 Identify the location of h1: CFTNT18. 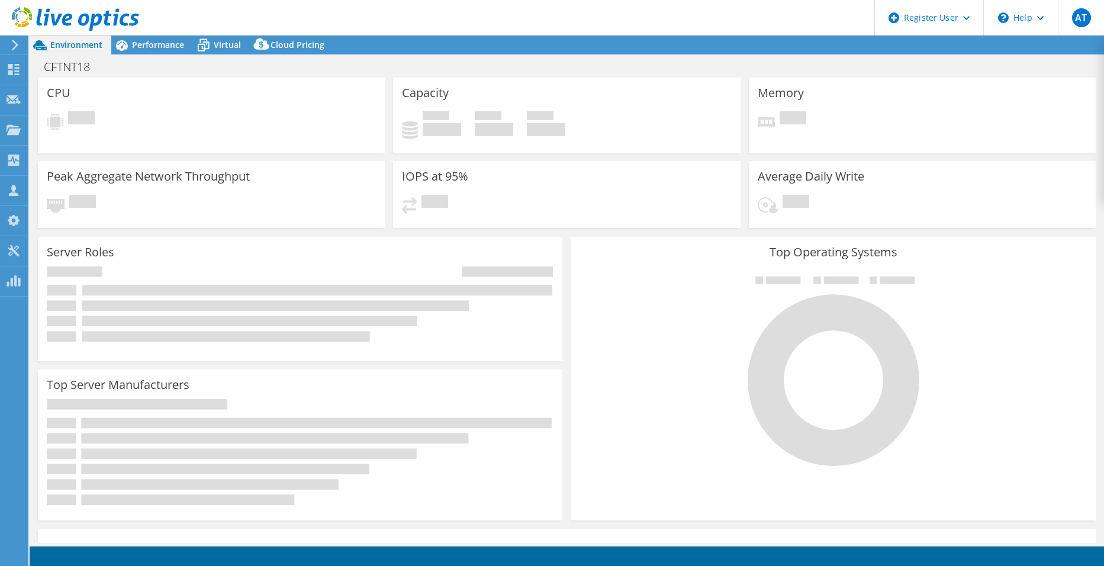
(73, 67).